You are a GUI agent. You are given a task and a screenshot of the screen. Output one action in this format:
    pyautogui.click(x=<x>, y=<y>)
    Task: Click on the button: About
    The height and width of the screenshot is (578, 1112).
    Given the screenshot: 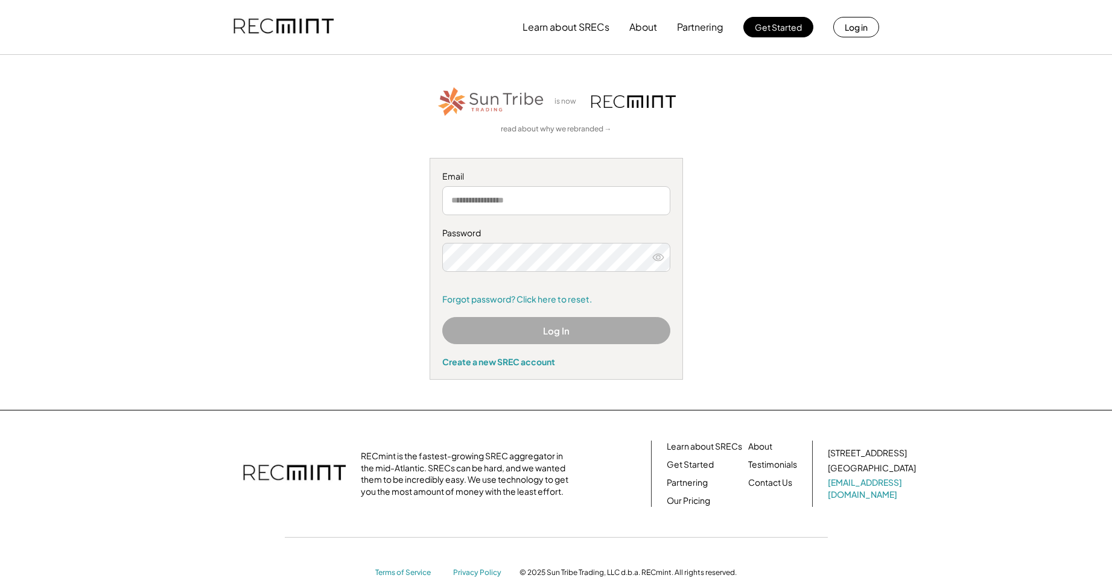 What is the action you would take?
    pyautogui.click(x=643, y=27)
    